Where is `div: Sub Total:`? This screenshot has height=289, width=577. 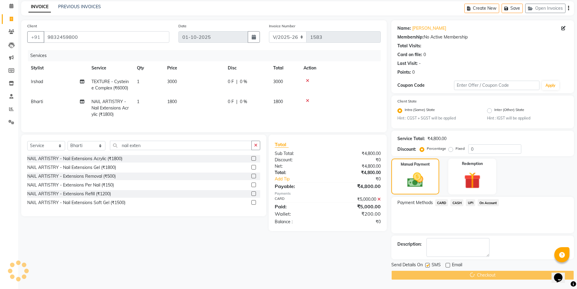 div: Sub Total: is located at coordinates (299, 153).